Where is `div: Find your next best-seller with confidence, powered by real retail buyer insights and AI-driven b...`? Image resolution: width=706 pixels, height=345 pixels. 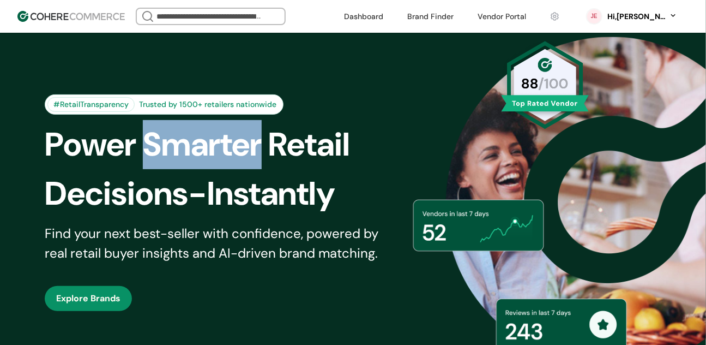 div: Find your next best-seller with confidence, powered by real retail buyer insights and AI-driven b... is located at coordinates (219, 243).